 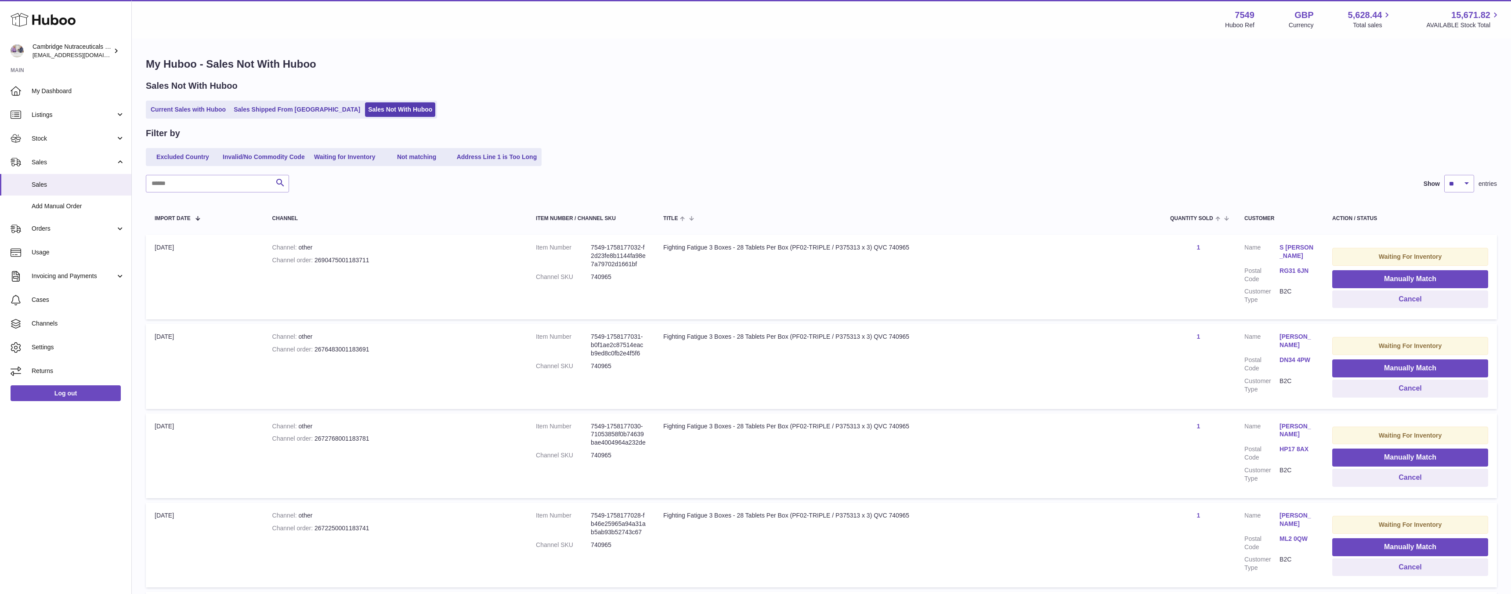 What do you see at coordinates (17, 51) in the screenshot?
I see `img: qvc@camnutra.com` at bounding box center [17, 51].